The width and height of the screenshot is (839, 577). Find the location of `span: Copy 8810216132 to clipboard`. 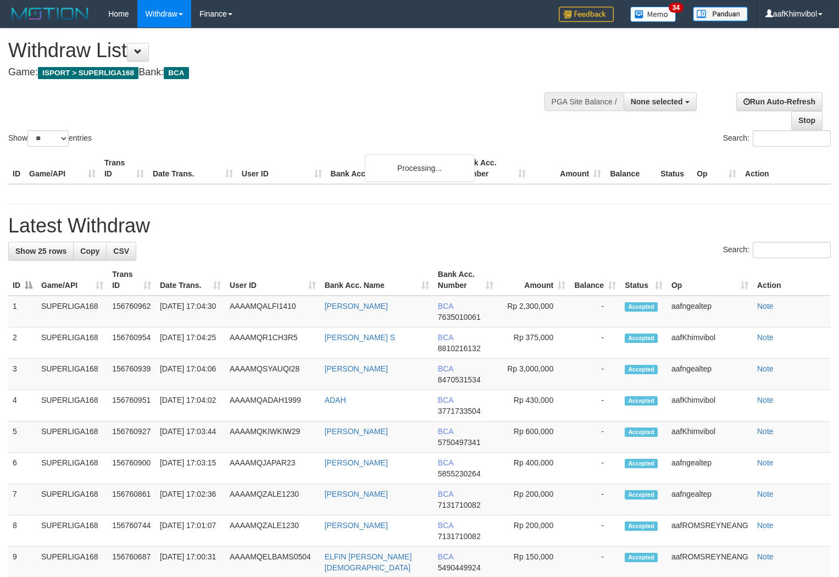

span: Copy 8810216132 to clipboard is located at coordinates (459, 348).